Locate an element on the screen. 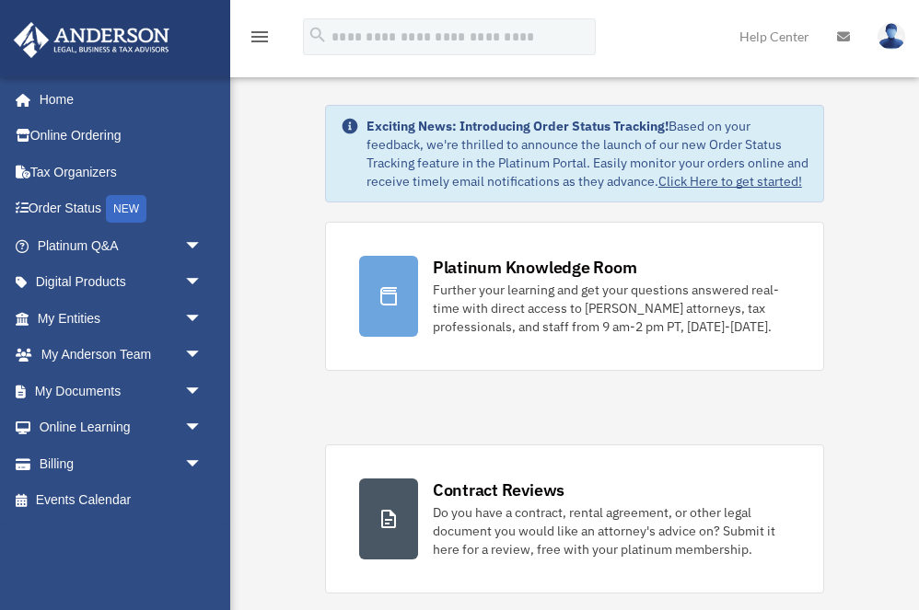 This screenshot has height=610, width=919. i: menu is located at coordinates (260, 37).